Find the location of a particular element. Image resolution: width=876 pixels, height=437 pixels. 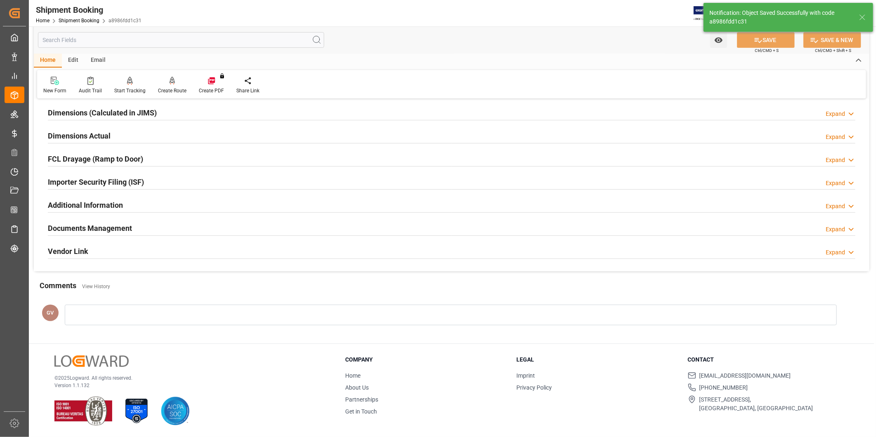

div: Edit is located at coordinates (73, 61).